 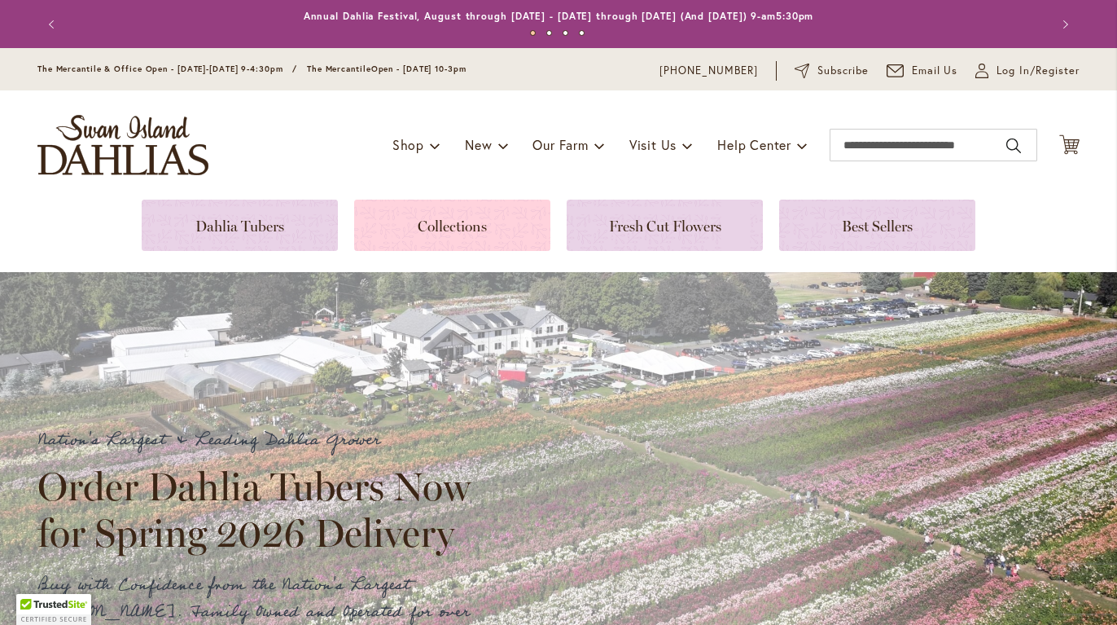 I want to click on span: Shop, so click(x=408, y=144).